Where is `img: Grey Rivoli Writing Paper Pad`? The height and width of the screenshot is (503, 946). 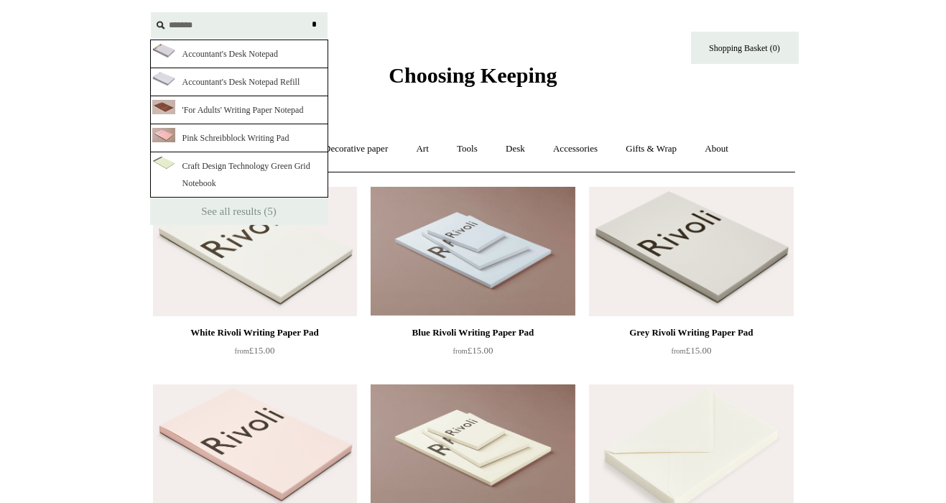 img: Grey Rivoli Writing Paper Pad is located at coordinates (691, 251).